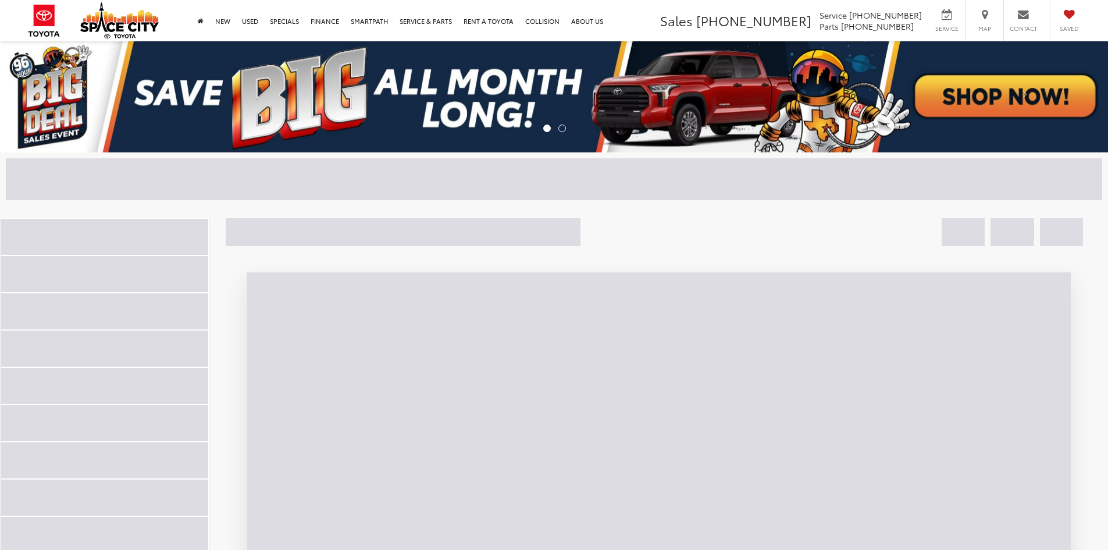  What do you see at coordinates (1069, 28) in the screenshot?
I see `span: Saved` at bounding box center [1069, 28].